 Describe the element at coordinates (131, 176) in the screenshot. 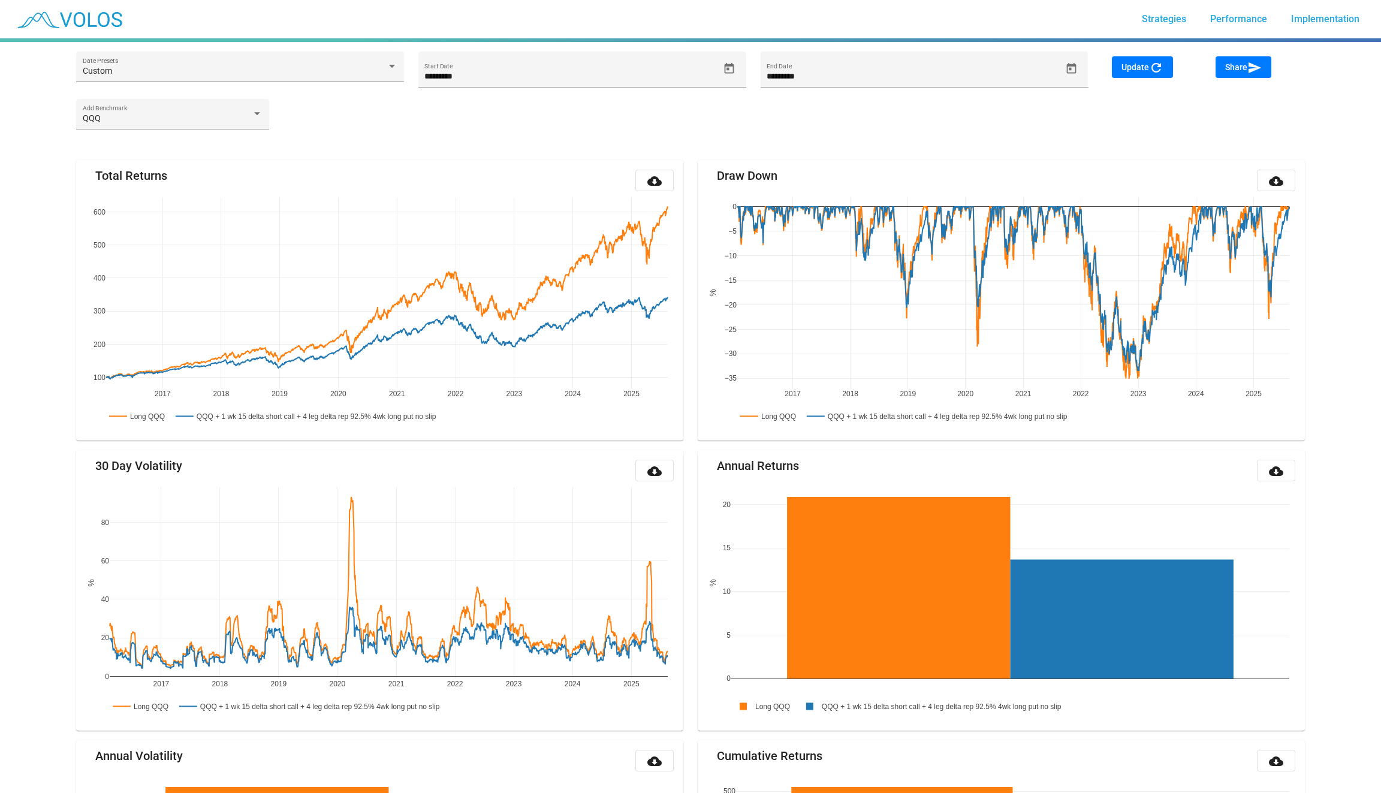

I see `mat-card-title: Total Returns` at that location.